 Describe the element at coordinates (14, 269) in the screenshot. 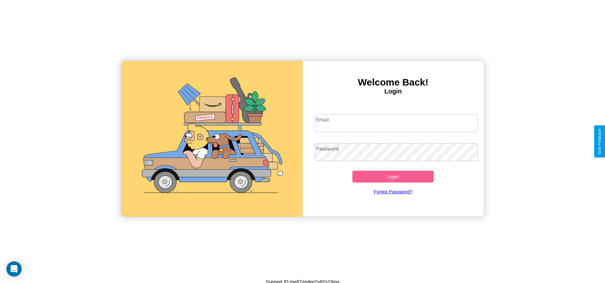

I see `div: Open Intercom Messenger` at that location.